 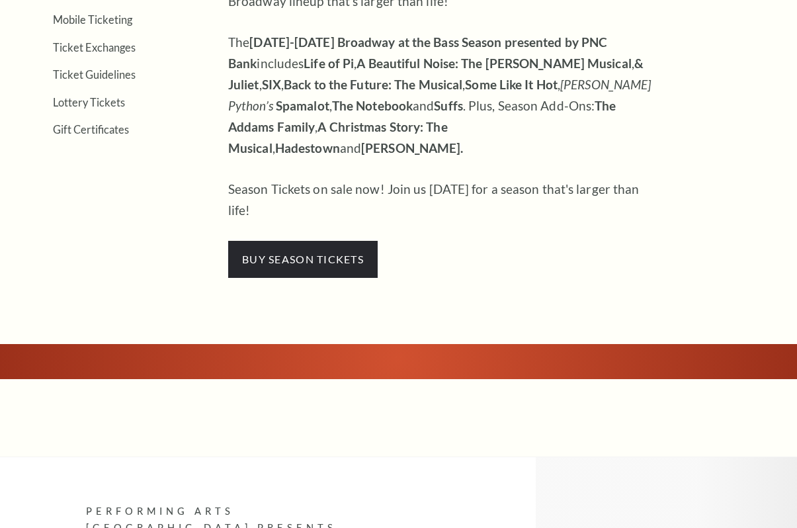 I want to click on strong: SIX, so click(x=271, y=84).